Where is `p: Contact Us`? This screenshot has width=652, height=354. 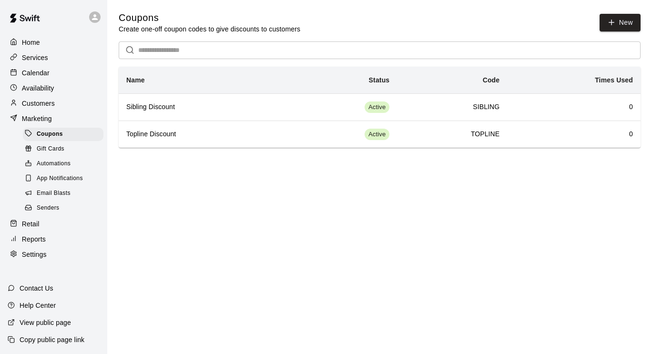 p: Contact Us is located at coordinates (36, 288).